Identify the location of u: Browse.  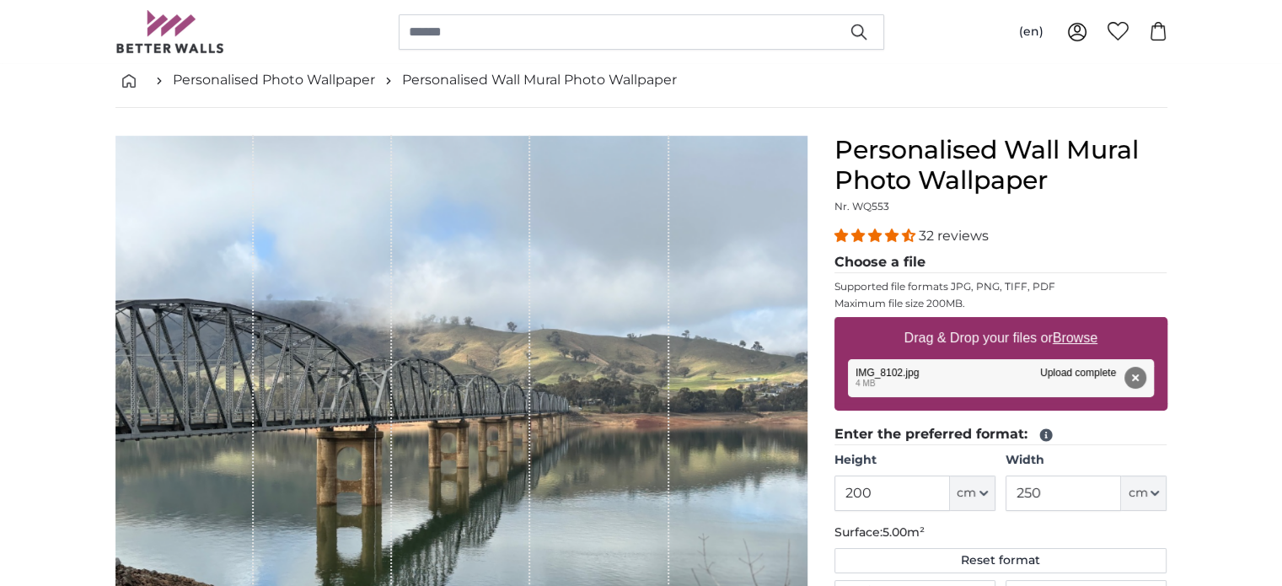
(1075, 337).